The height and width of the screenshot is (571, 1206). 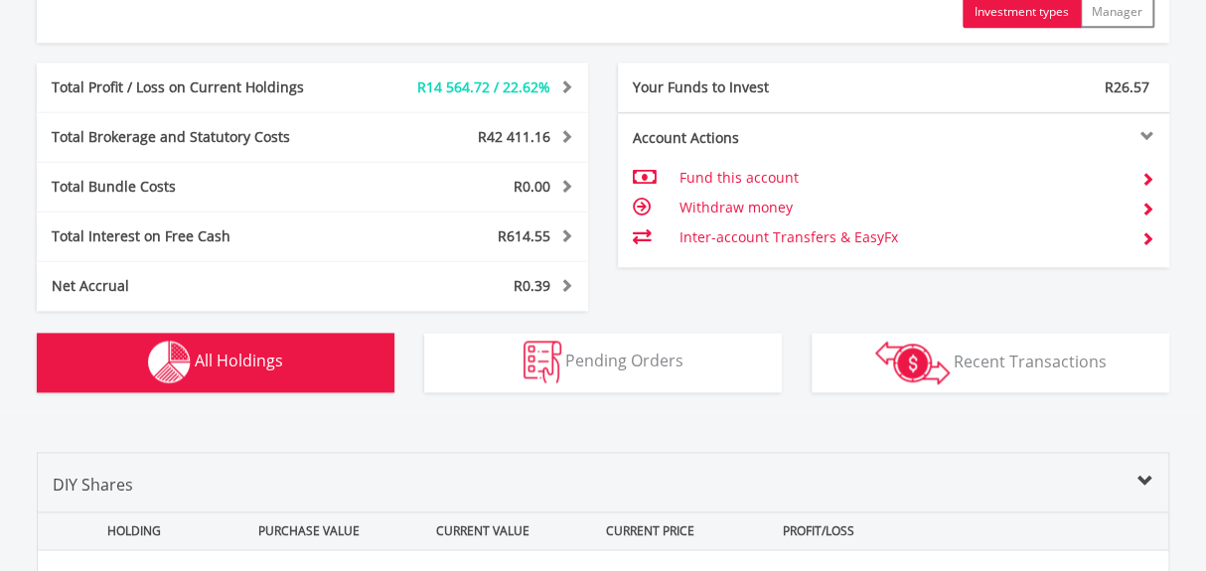 I want to click on div: Total Bundle Costs, so click(x=198, y=187).